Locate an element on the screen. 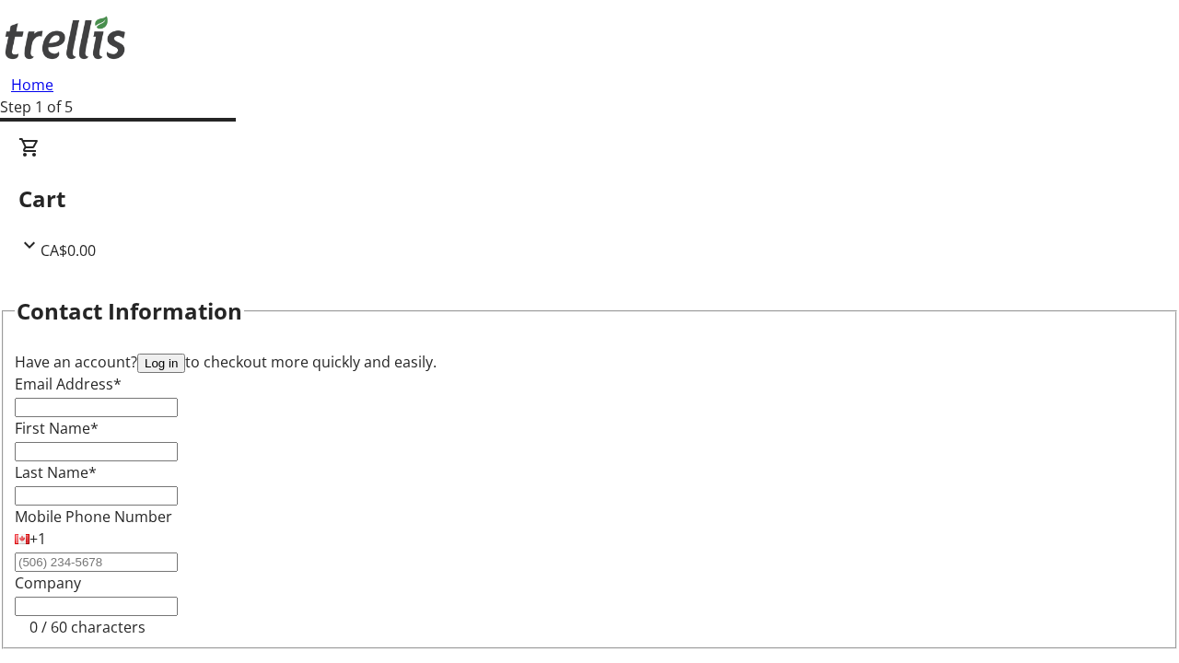 The image size is (1179, 663). h2: Cart is located at coordinates (590, 199).